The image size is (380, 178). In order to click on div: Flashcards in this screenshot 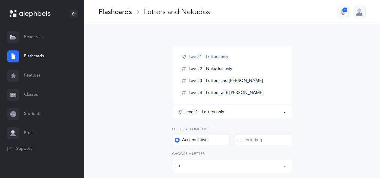, I will do `click(115, 12)`.